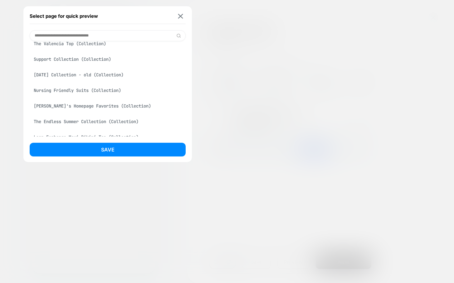 This screenshot has width=454, height=283. What do you see at coordinates (178, 36) in the screenshot?
I see `img: edit` at bounding box center [178, 36].